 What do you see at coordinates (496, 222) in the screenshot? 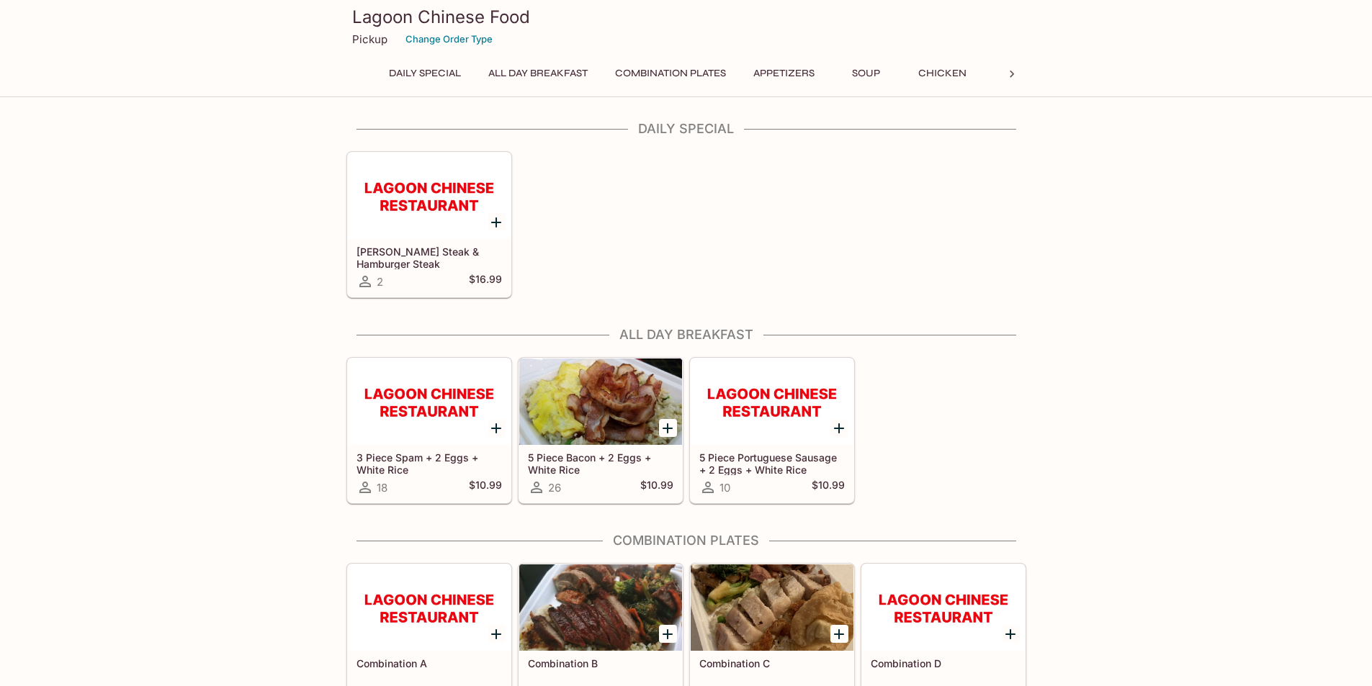
I see `button: Add Teri Steak & Hamburger Steak` at bounding box center [496, 222].